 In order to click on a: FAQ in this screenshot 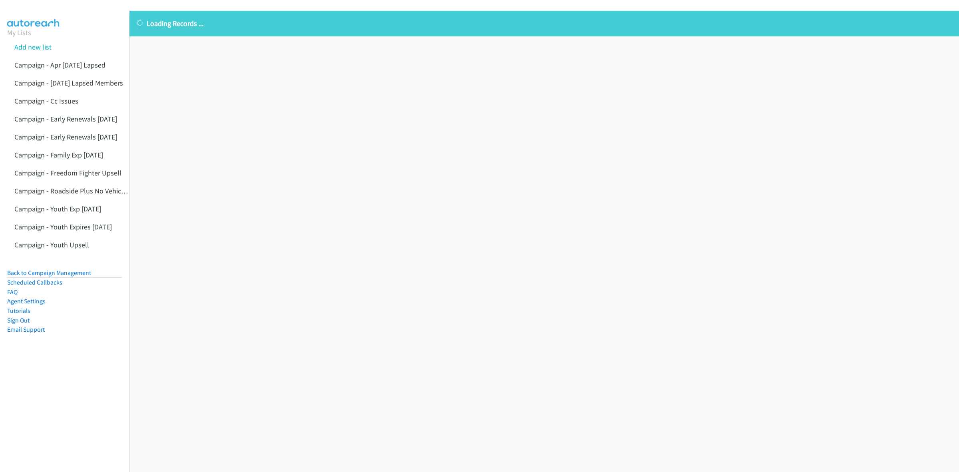, I will do `click(12, 292)`.